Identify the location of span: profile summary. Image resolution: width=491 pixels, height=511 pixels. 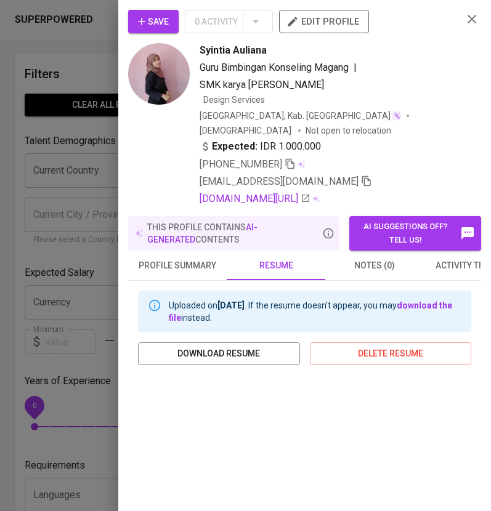
(177, 265).